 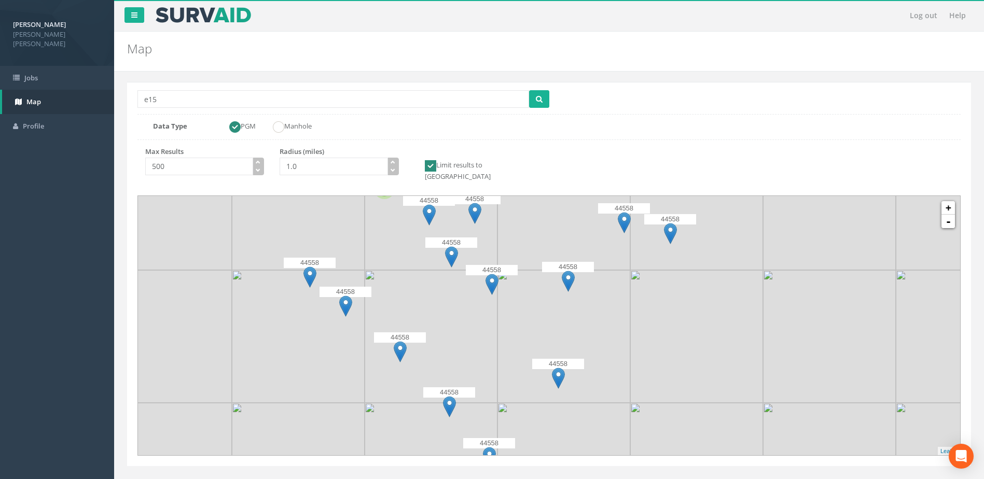 I want to click on div: Open Intercom Messenger, so click(x=961, y=456).